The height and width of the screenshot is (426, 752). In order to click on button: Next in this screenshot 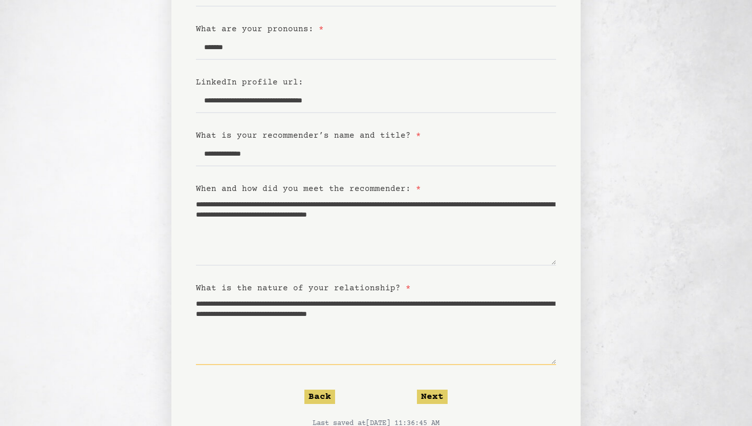, I will do `click(432, 397)`.